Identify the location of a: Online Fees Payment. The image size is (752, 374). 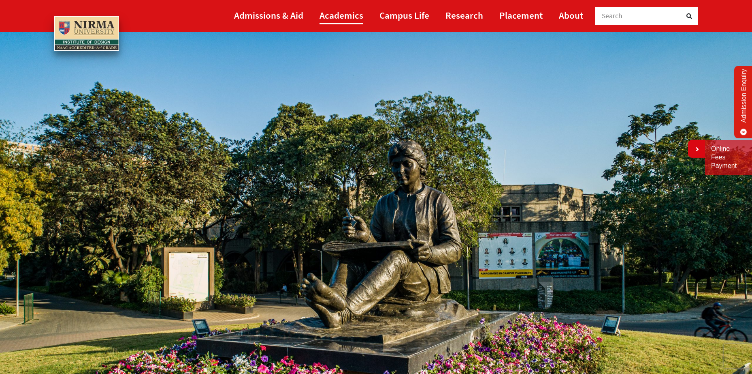
(729, 157).